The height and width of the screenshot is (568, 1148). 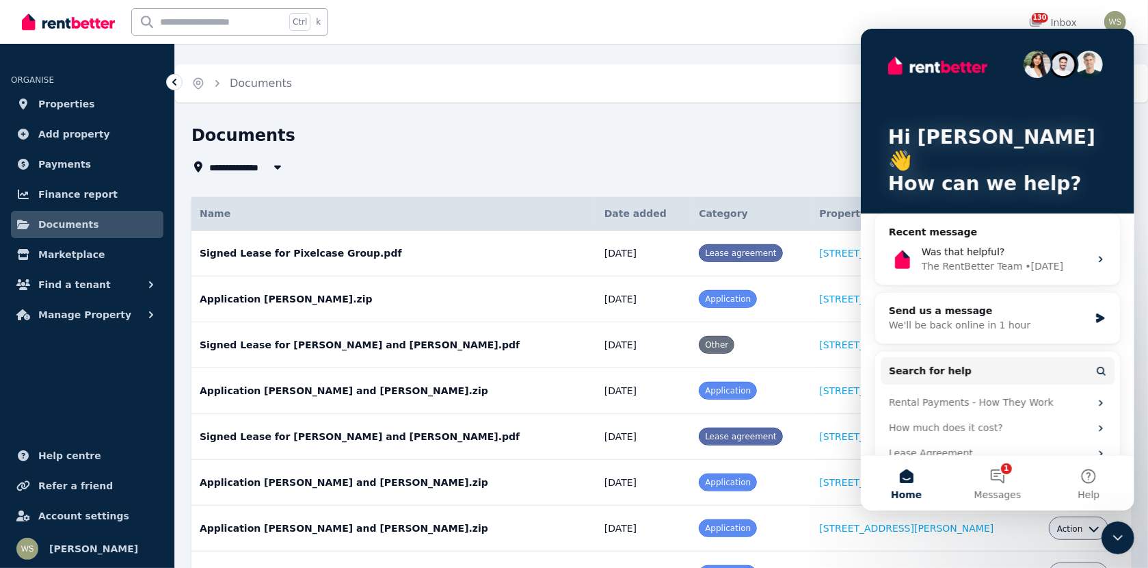 What do you see at coordinates (128, 282) in the screenshot?
I see `div: Send us a message` at bounding box center [128, 282].